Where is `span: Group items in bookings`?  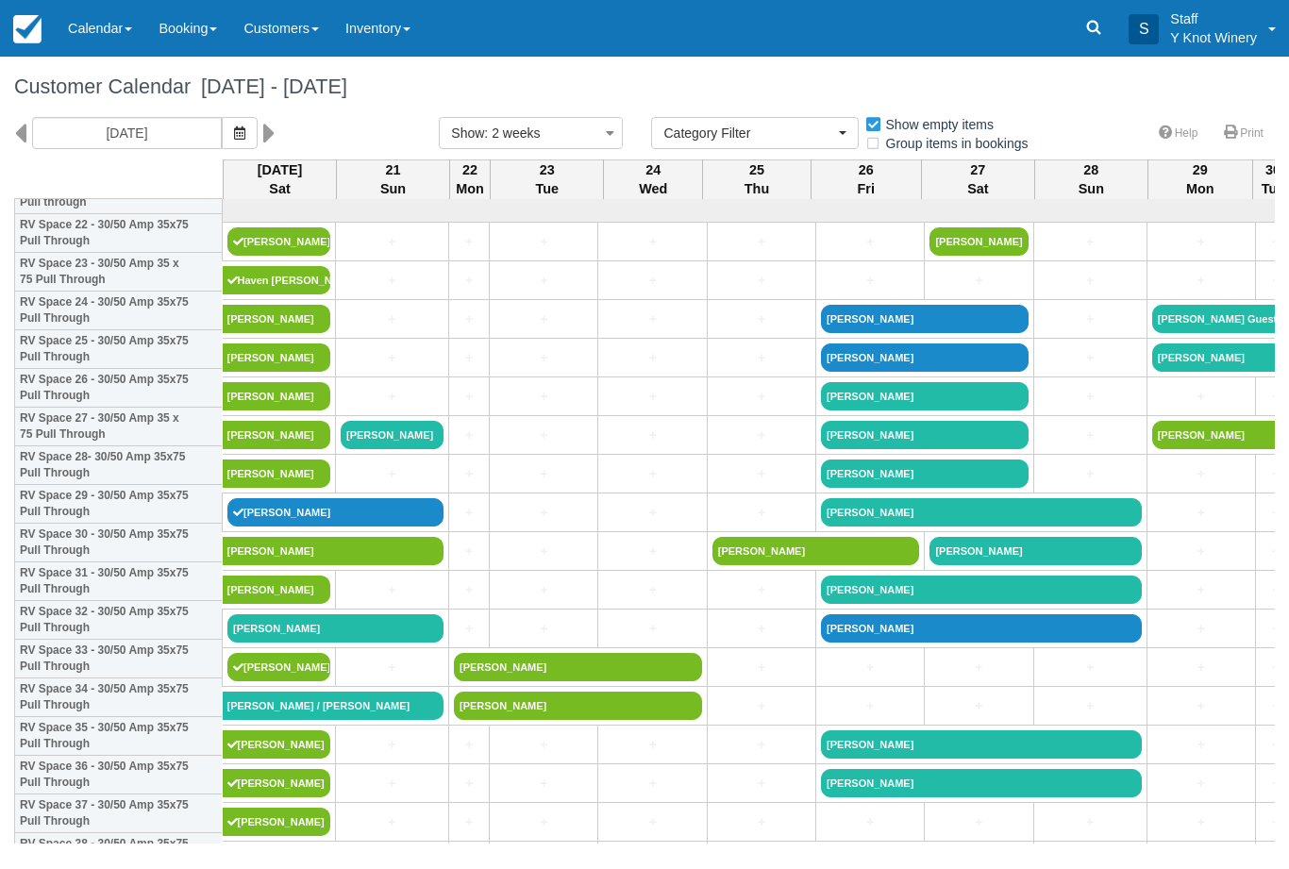 span: Group items in bookings is located at coordinates (954, 142).